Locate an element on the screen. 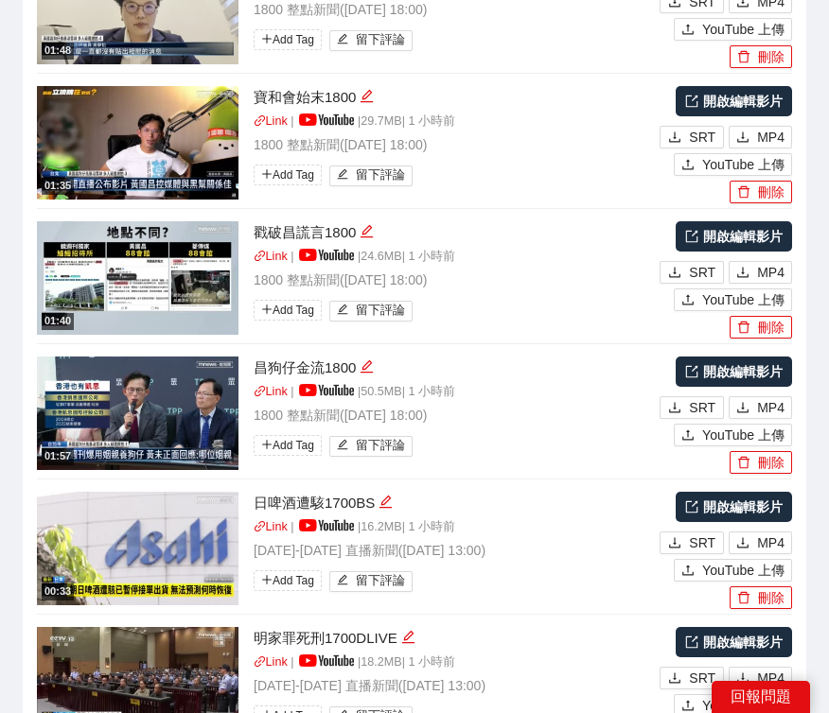 This screenshot has width=829, height=713. div: 01:48 is located at coordinates (58, 50).